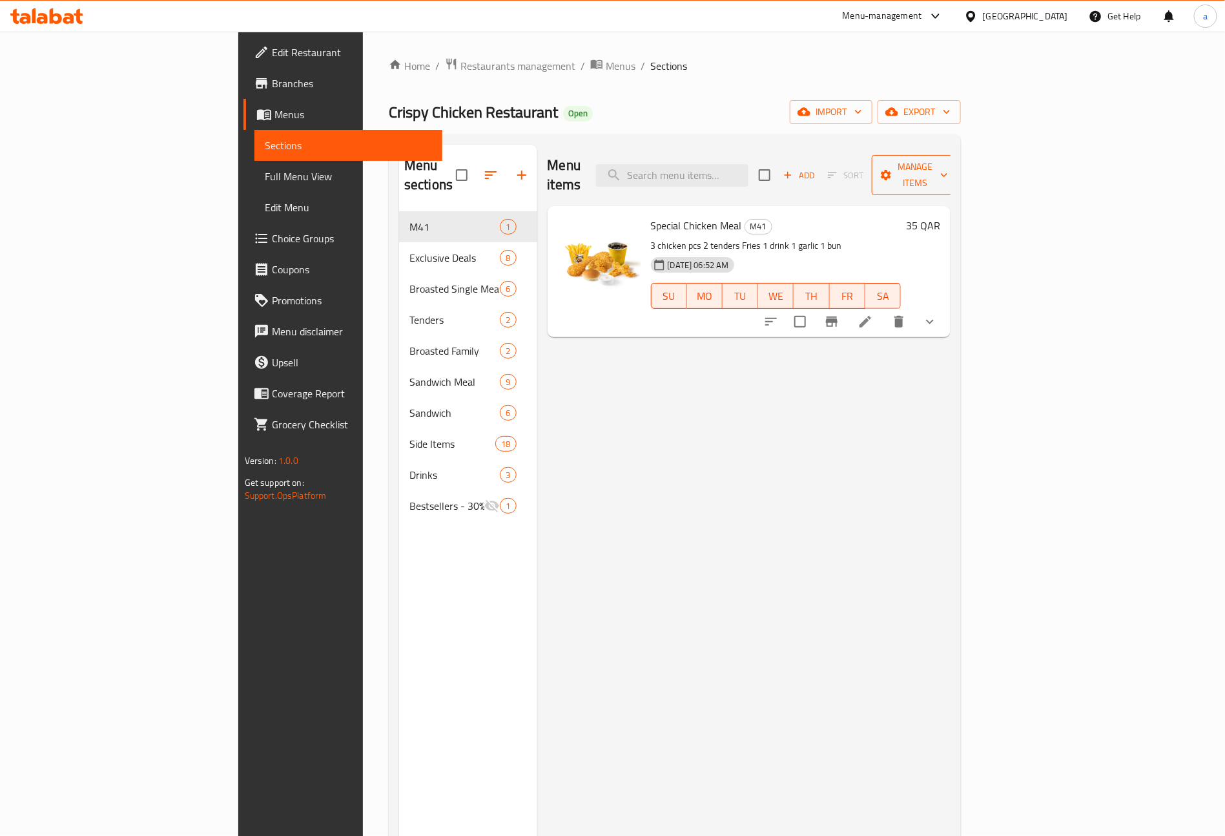 This screenshot has width=1225, height=836. I want to click on span: Get support on:, so click(274, 482).